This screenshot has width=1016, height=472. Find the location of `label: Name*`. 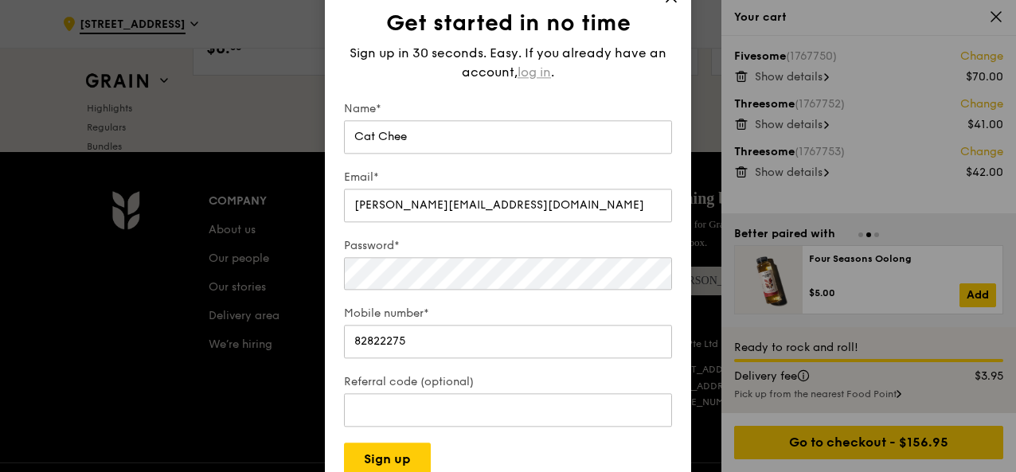

label: Name* is located at coordinates (508, 109).